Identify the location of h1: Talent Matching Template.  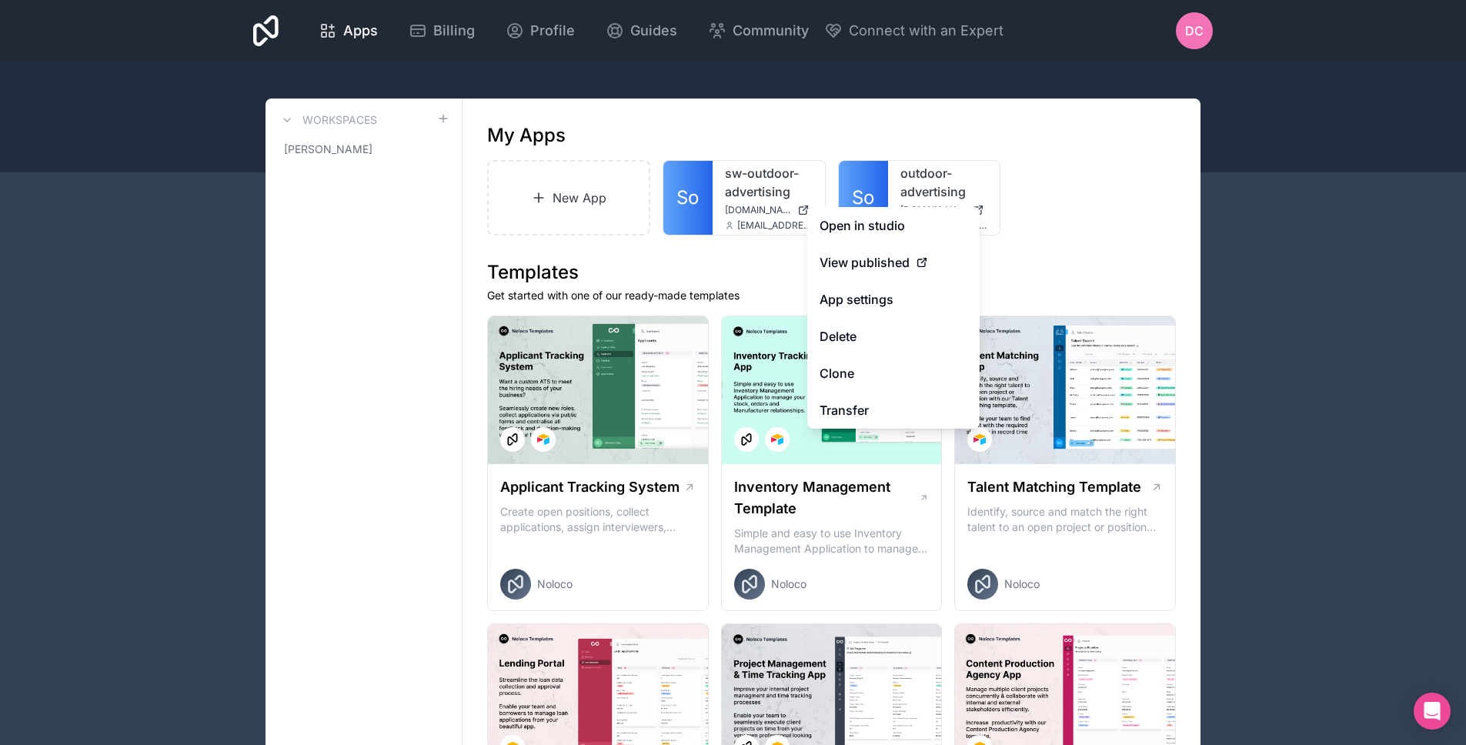
(1054, 487).